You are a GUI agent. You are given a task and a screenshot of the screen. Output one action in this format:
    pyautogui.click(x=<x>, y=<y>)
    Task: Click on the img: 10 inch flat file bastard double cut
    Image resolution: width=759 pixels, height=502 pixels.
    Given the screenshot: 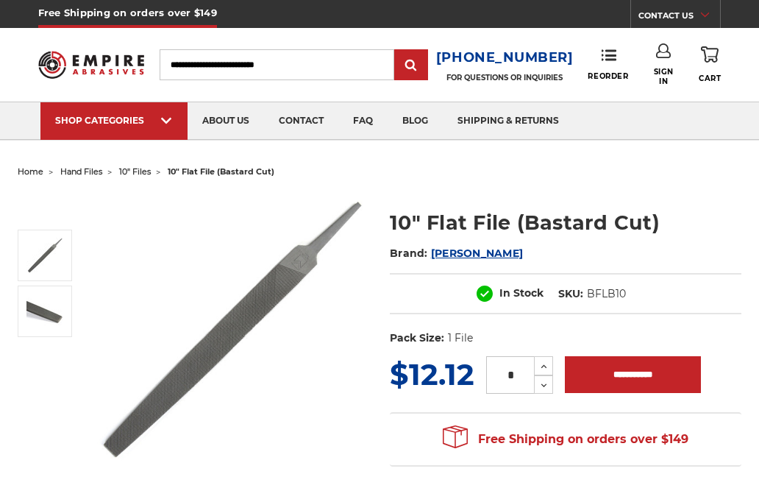 What is the action you would take?
    pyautogui.click(x=45, y=311)
    